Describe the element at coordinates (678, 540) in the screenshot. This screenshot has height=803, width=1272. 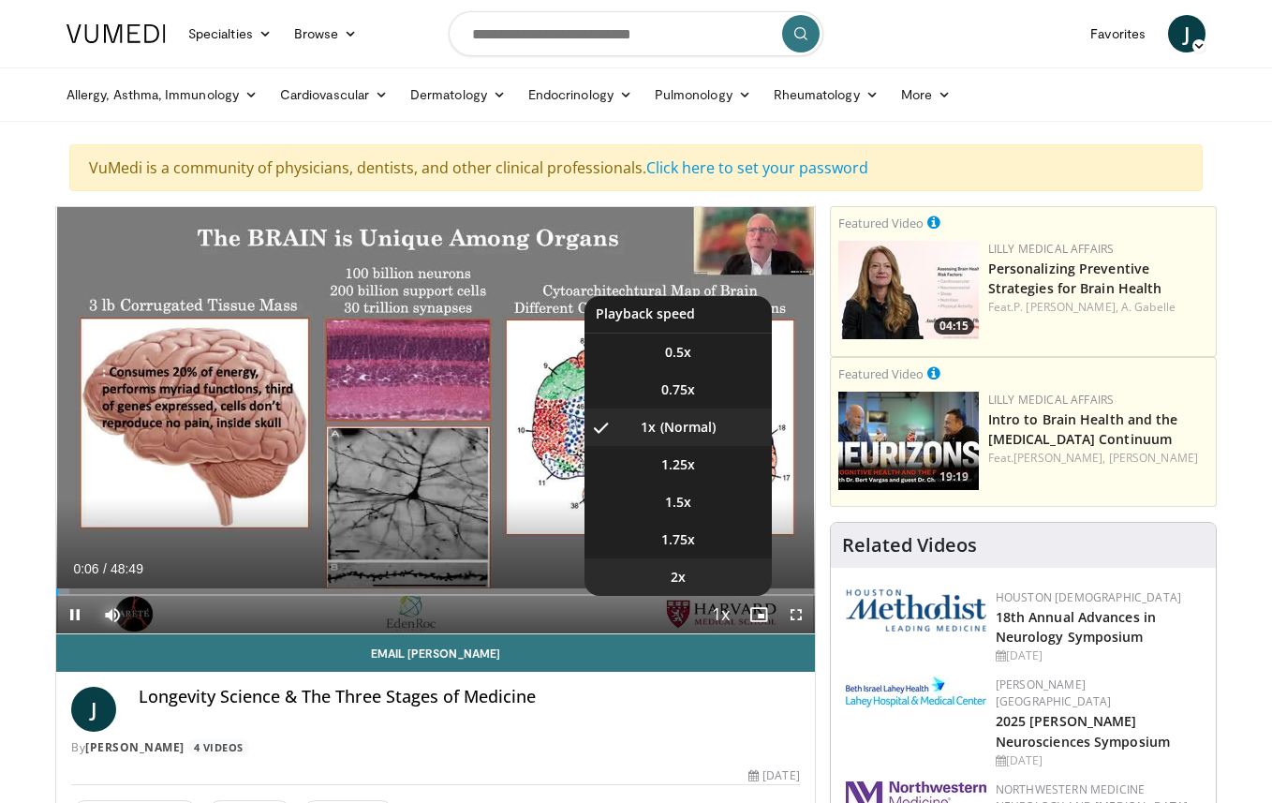
I see `span: 1.75x` at that location.